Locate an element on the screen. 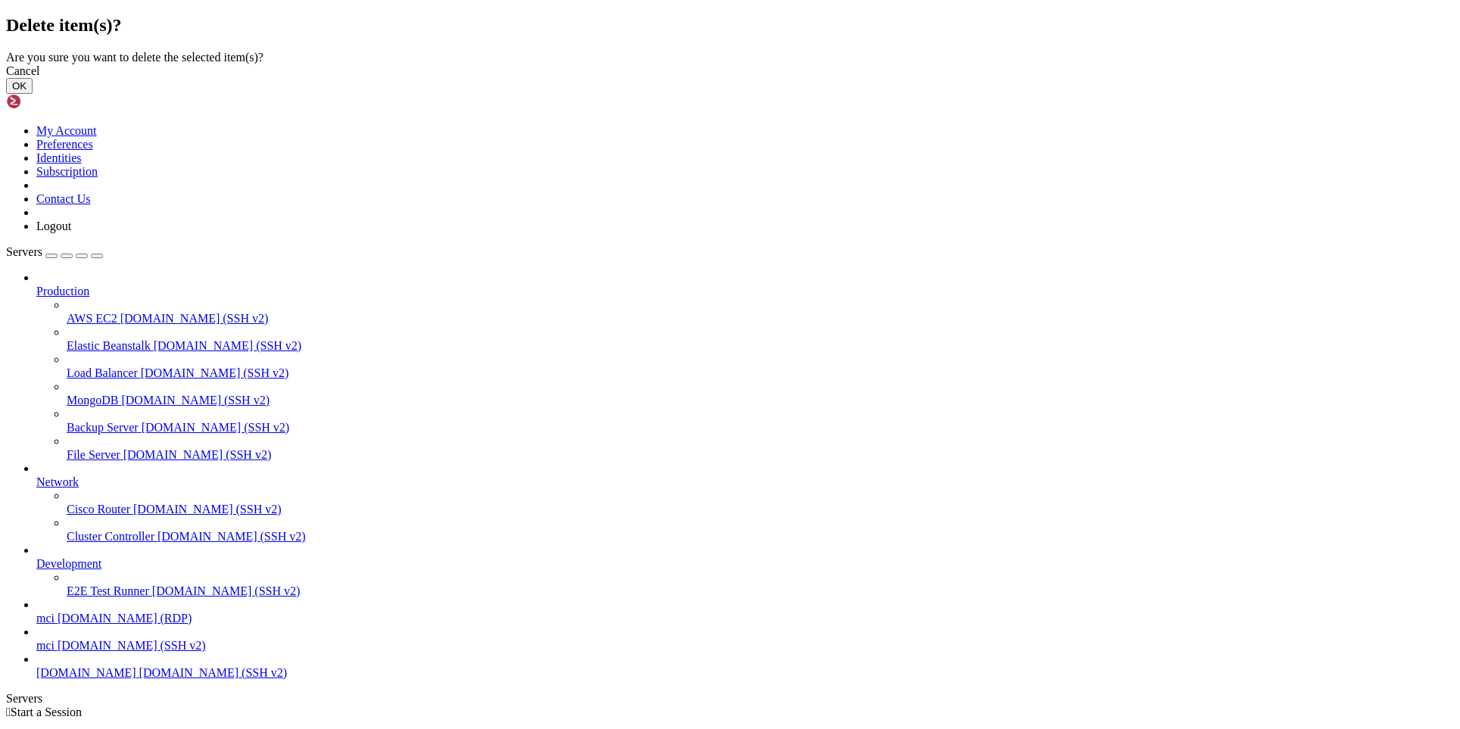  a: Network is located at coordinates (745, 482).